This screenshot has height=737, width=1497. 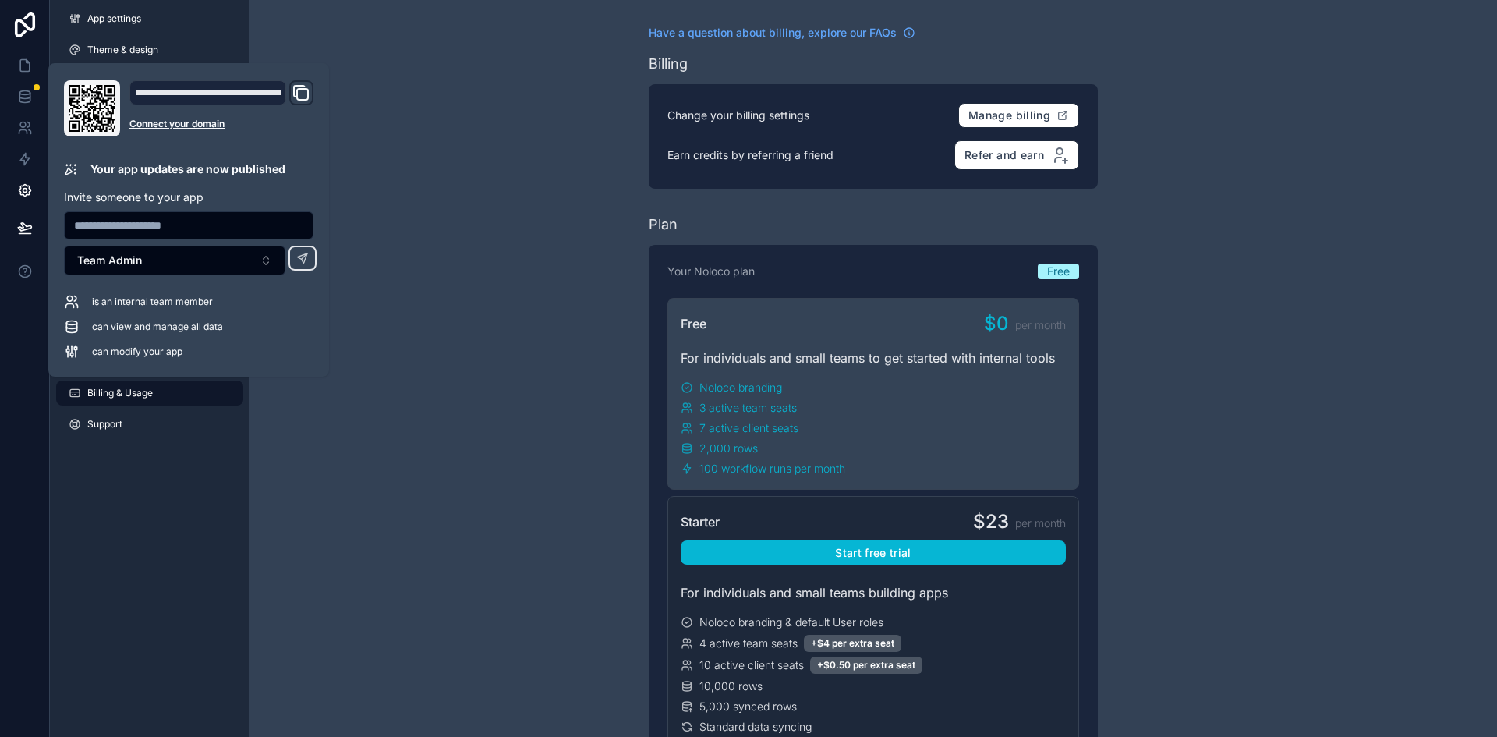 I want to click on span: Theme & design, so click(x=122, y=50).